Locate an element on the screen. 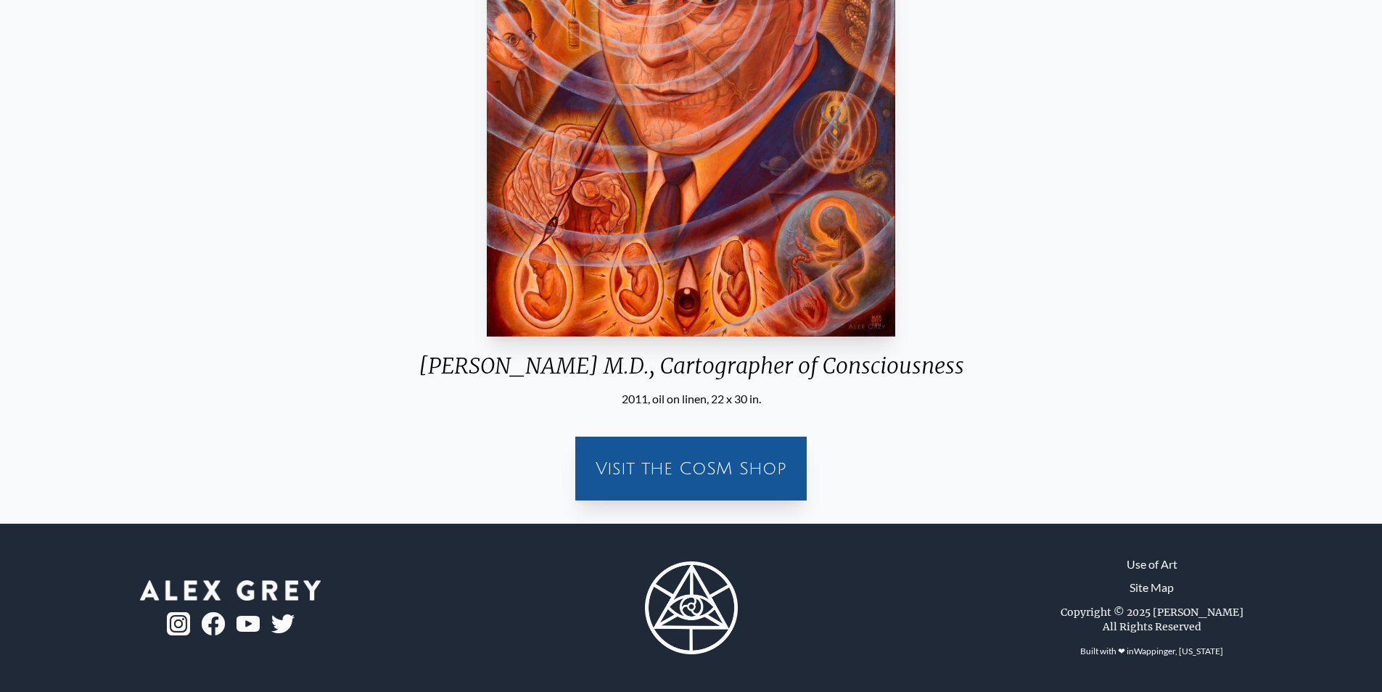 The image size is (1382, 692). img: fb-logo.png is located at coordinates (213, 624).